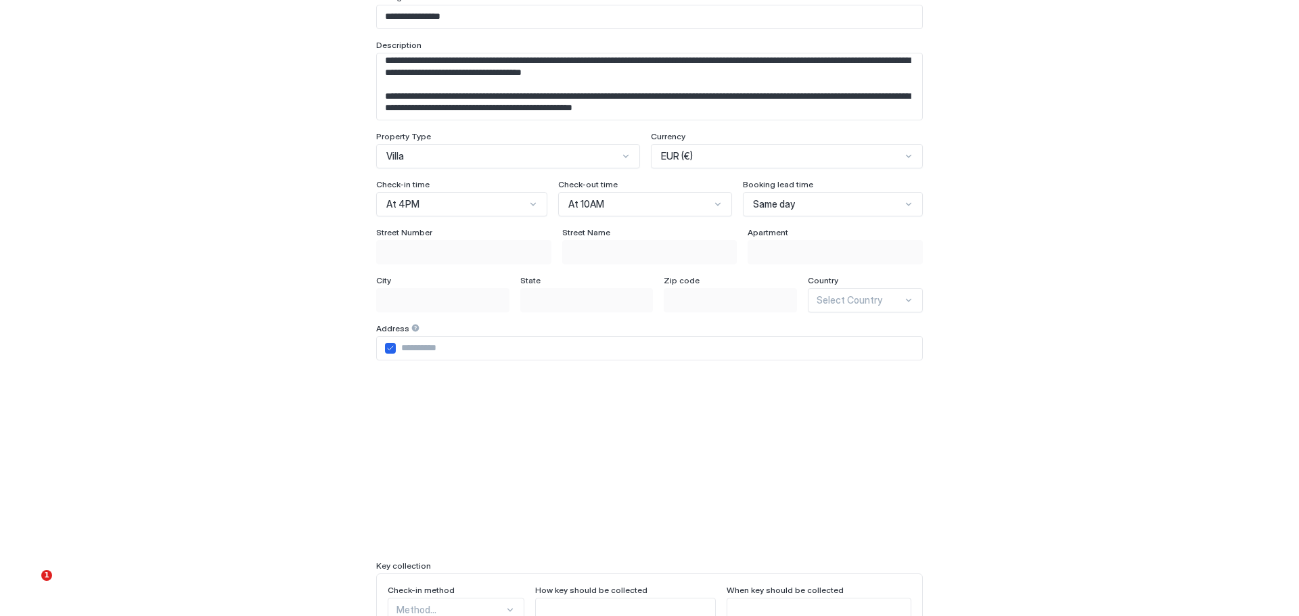 This screenshot has width=1299, height=616. I want to click on span: Property Type, so click(403, 136).